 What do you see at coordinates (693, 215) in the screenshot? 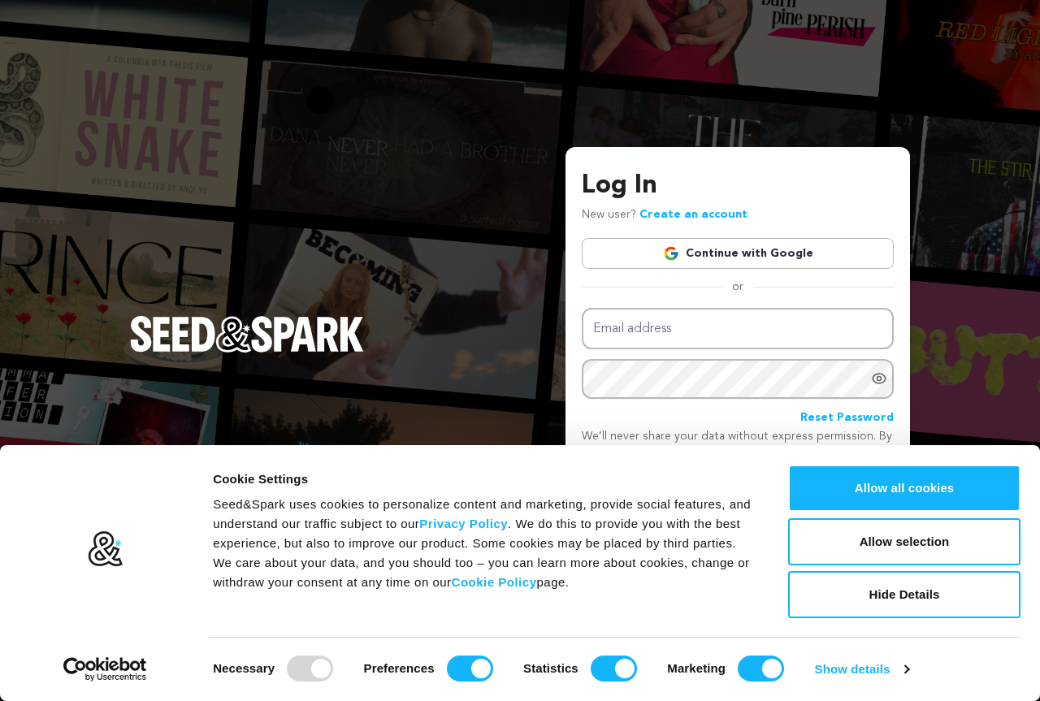
I see `a: Create an account` at bounding box center [693, 215].